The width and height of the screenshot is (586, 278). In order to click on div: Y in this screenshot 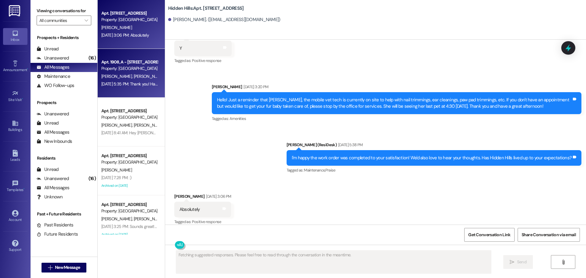, I will do `click(181, 48)`.